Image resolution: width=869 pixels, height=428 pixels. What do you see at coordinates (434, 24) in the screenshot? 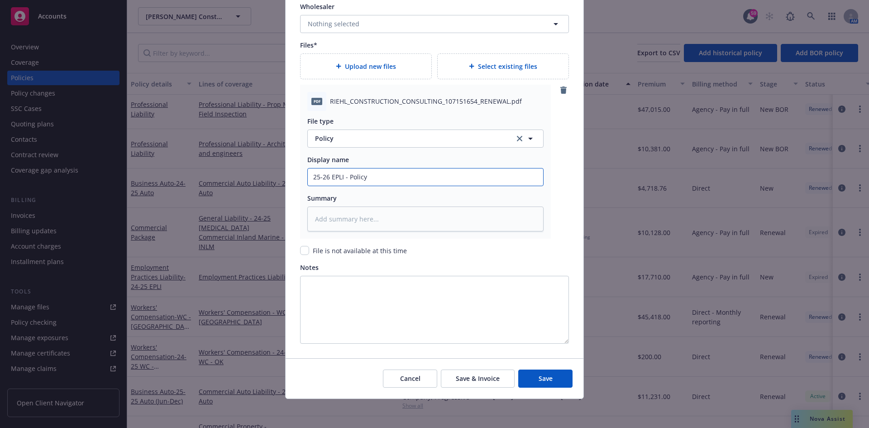
I see `button: Nothing selected` at bounding box center [434, 24].